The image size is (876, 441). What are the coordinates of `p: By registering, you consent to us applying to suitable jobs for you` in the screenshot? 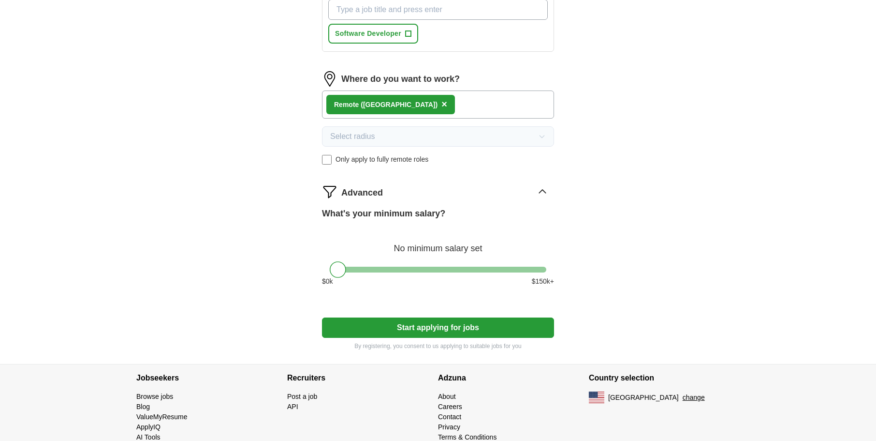 It's located at (438, 346).